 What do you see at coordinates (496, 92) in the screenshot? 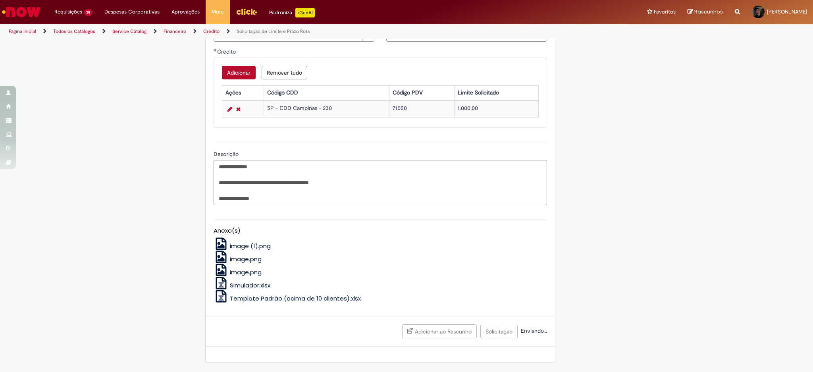
I see `th: Limite Solicitado` at bounding box center [496, 92].